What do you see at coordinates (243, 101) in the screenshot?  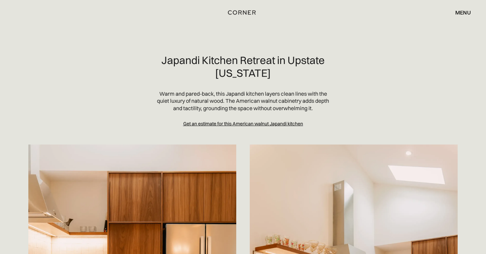 I see `p: Warm and pared-back, this Japandi kitchen layers clean lines with the quiet luxury of natural woo...` at bounding box center [243, 101].